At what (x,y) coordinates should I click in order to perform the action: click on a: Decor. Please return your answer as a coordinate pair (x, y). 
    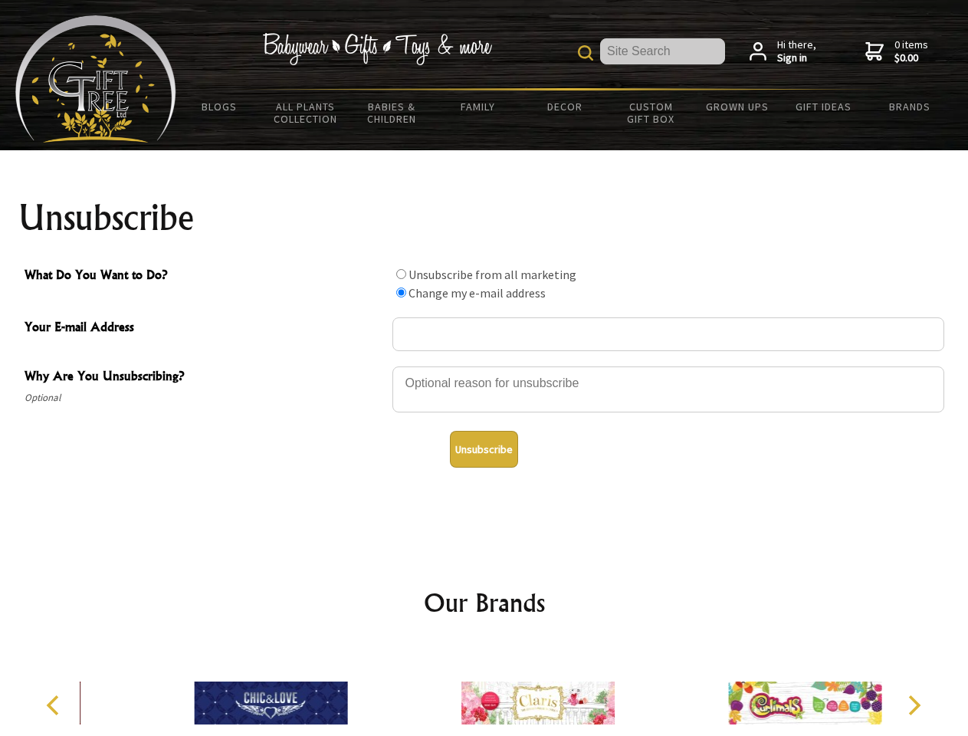
    Looking at the image, I should click on (564, 107).